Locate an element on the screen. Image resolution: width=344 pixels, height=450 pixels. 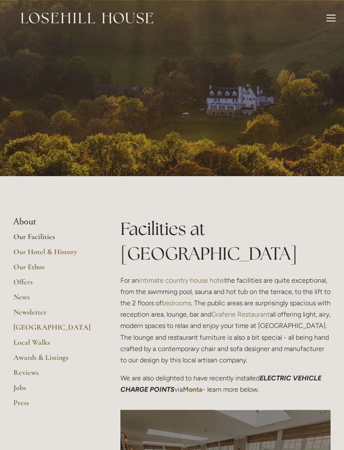
a: Awards & Listings is located at coordinates (53, 360).